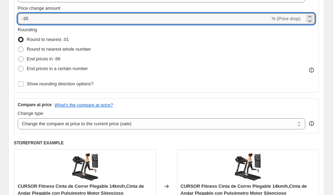 Image resolution: width=333 pixels, height=195 pixels. I want to click on h6: STOREFRONT EXAMPLE, so click(166, 143).